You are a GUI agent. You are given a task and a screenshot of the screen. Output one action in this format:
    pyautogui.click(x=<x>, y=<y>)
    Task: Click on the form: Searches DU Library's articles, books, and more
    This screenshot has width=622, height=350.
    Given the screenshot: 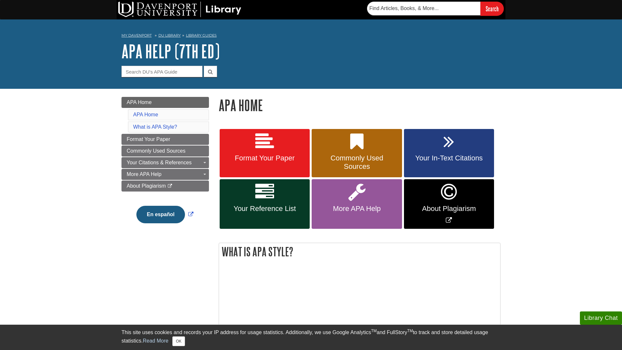 What is the action you would take?
    pyautogui.click(x=436, y=8)
    